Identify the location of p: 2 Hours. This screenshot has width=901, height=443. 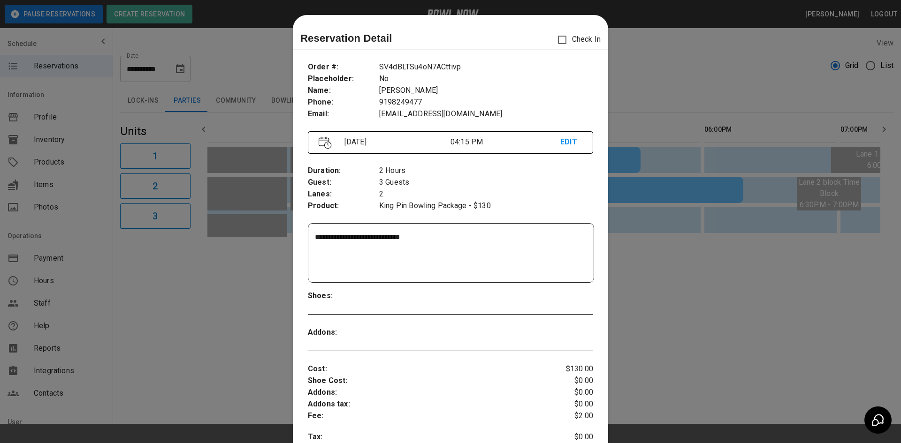
(486, 171).